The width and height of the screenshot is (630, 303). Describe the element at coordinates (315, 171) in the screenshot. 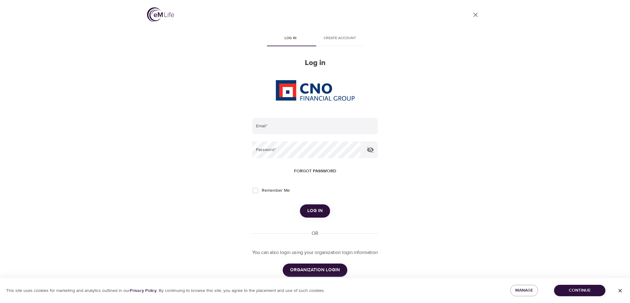

I see `button: Forgot password` at that location.